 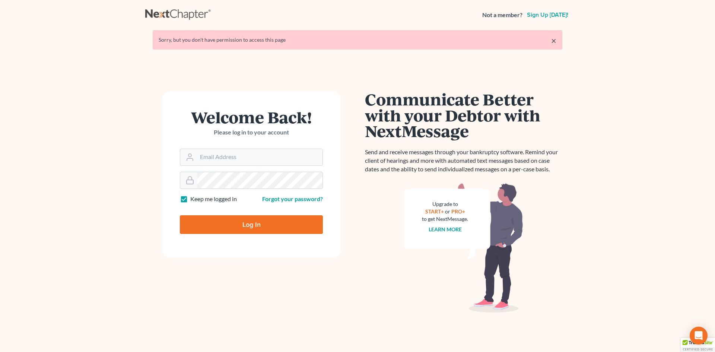 What do you see at coordinates (698, 345) in the screenshot?
I see `div: TrustedSite Certified` at bounding box center [698, 345].